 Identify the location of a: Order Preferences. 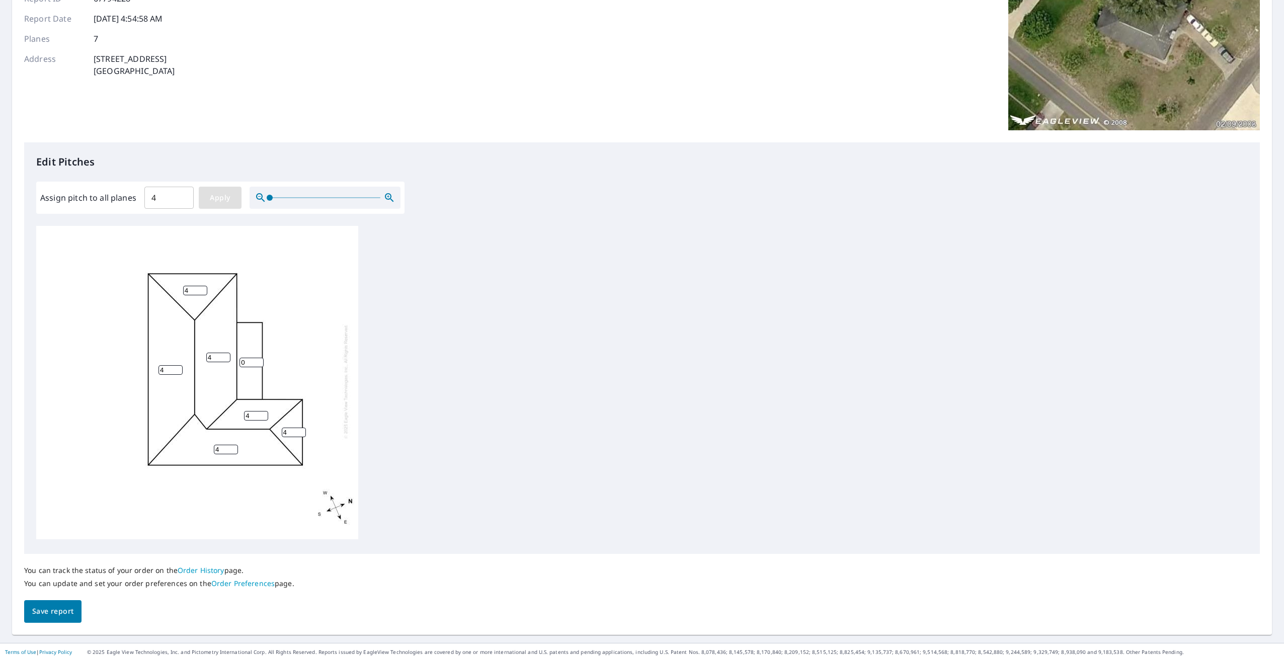
(243, 583).